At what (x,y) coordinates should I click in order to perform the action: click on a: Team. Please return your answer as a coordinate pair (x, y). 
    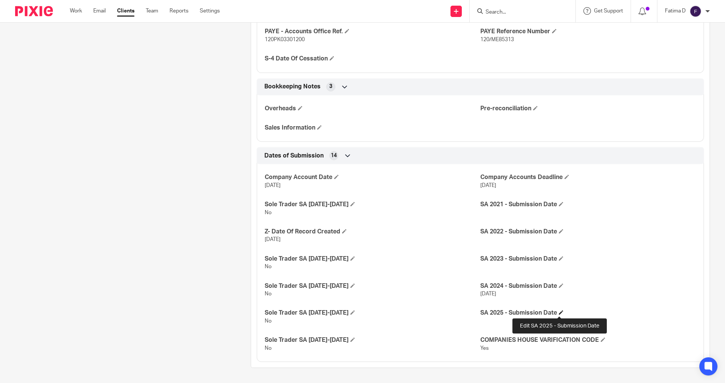
    Looking at the image, I should click on (152, 11).